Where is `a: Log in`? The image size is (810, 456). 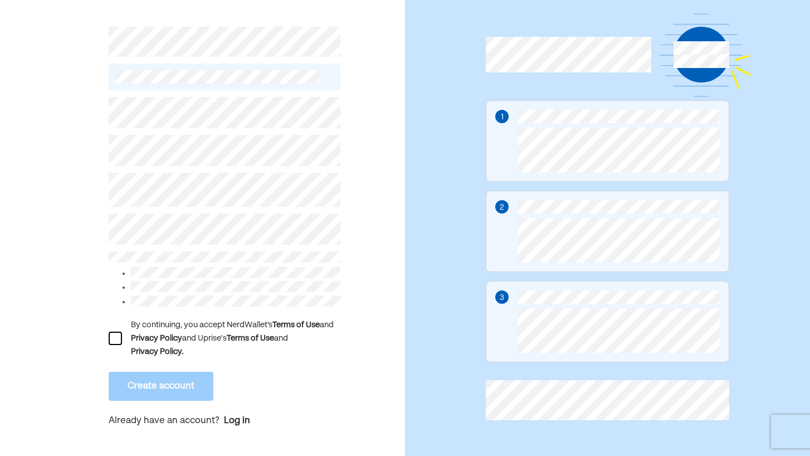
a: Log in is located at coordinates (237, 421).